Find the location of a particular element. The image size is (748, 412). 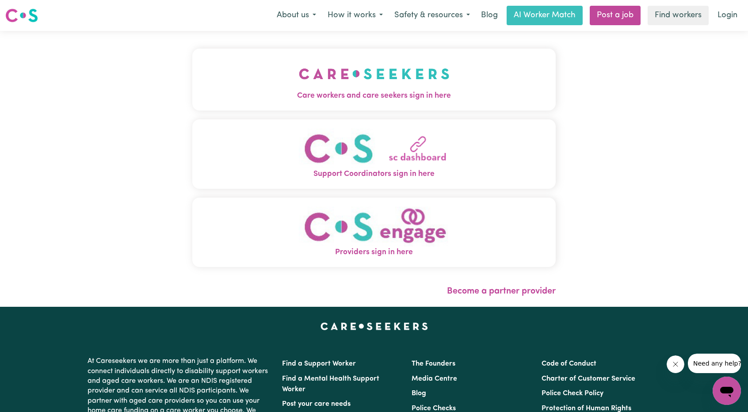

img: Careseekers logo is located at coordinates (22, 15).